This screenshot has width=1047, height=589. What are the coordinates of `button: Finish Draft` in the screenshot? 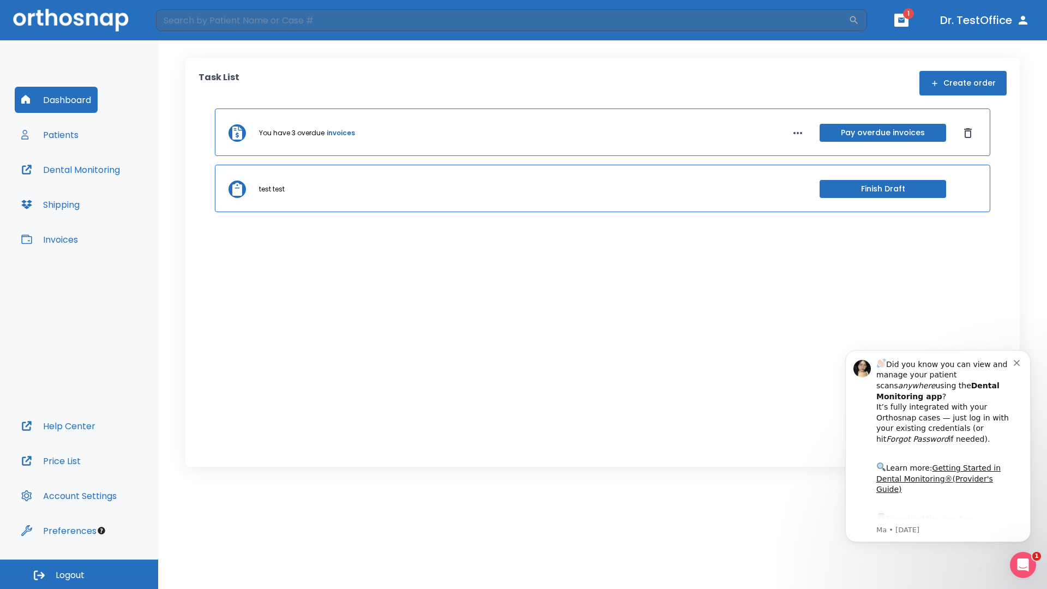 It's located at (883, 189).